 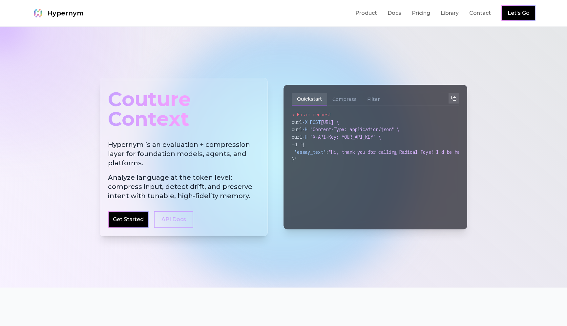 What do you see at coordinates (174, 219) in the screenshot?
I see `a: API Docs` at bounding box center [174, 219].